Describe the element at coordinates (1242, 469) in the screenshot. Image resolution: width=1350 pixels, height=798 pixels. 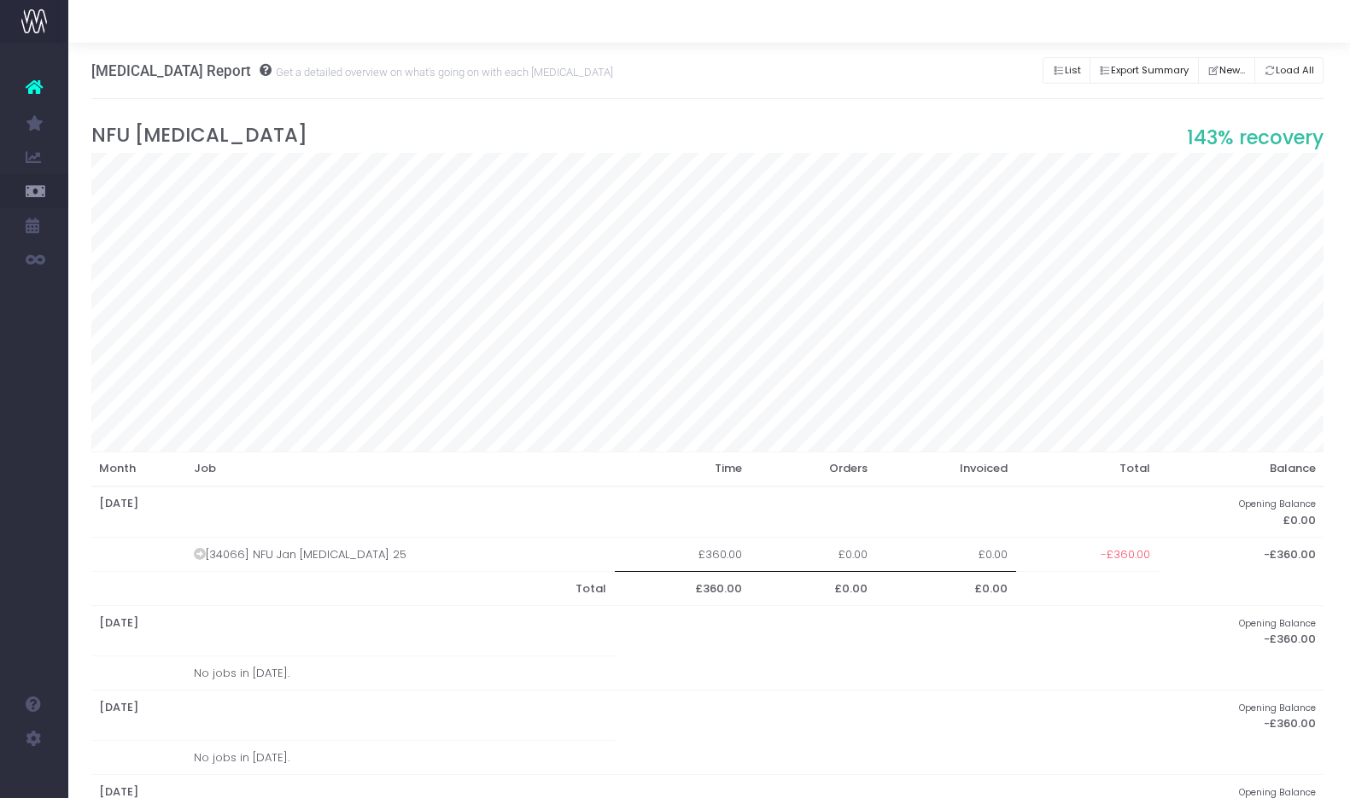
I see `th: Balance` at that location.